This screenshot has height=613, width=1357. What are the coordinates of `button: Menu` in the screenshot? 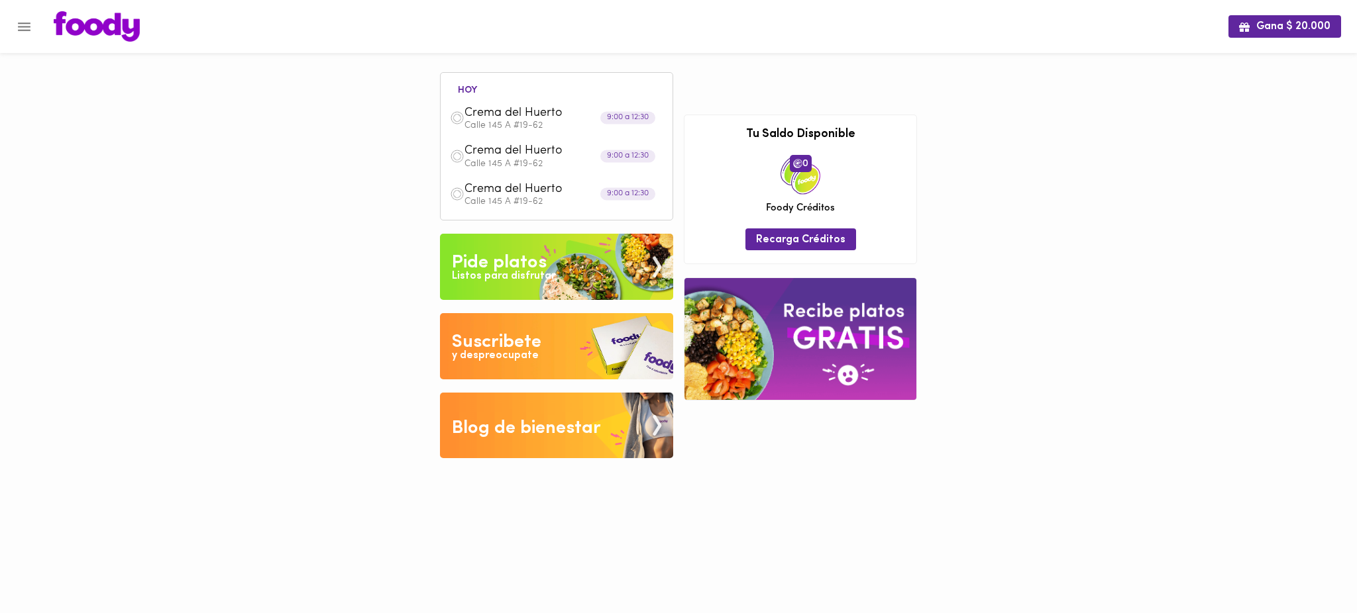 It's located at (24, 26).